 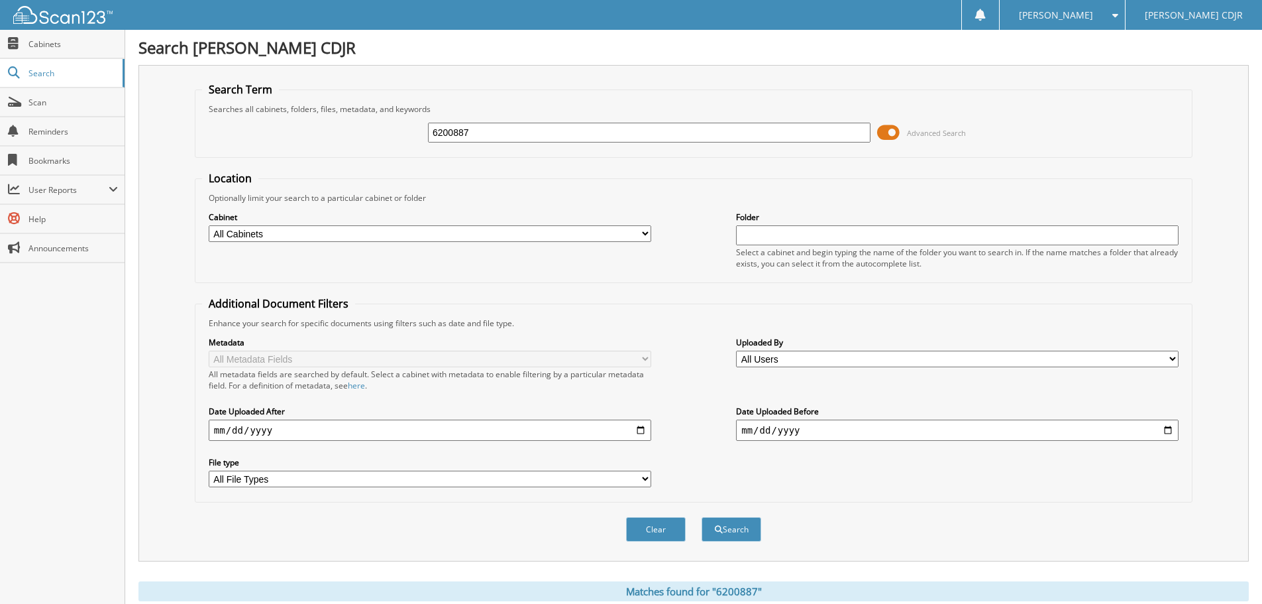 I want to click on legend: Additional Document Filters, so click(x=278, y=303).